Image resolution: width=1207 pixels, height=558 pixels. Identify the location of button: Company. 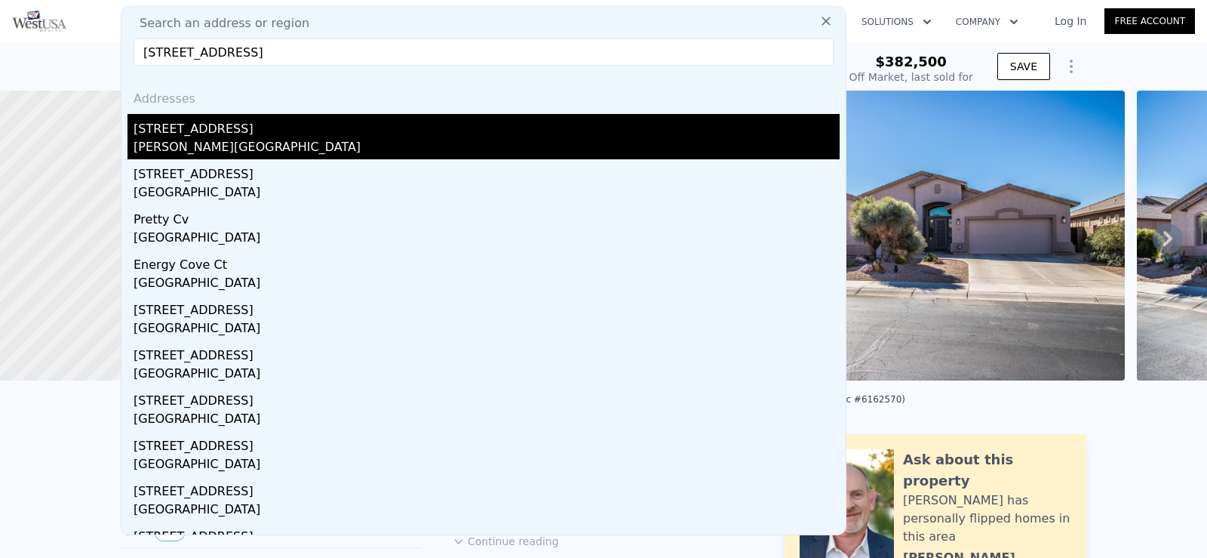
(987, 22).